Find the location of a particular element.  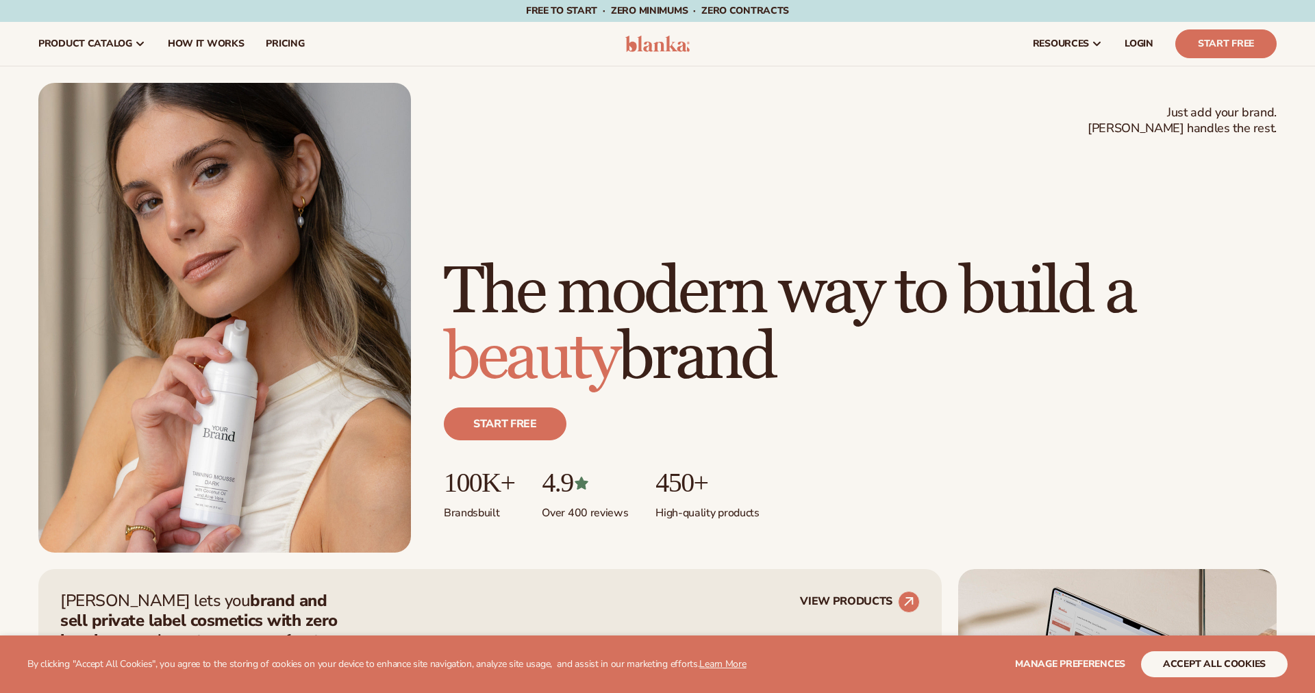

p: Over 400 reviews is located at coordinates (585, 509).